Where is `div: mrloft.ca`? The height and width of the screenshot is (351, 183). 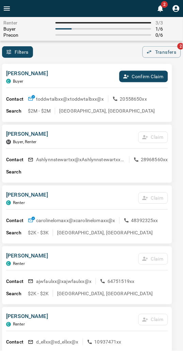 div: mrloft.ca is located at coordinates (9, 142).